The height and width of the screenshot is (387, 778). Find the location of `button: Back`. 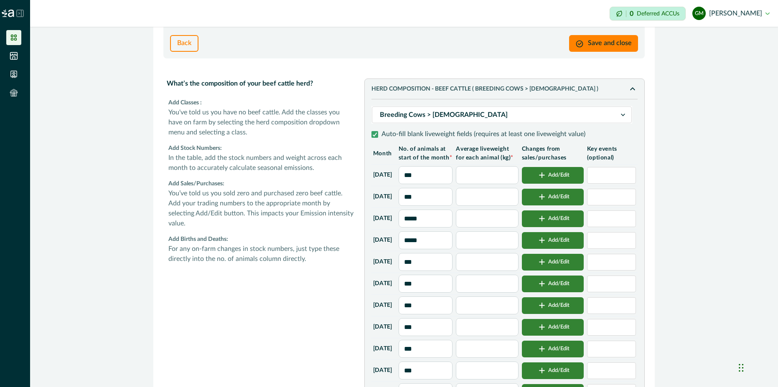

button: Back is located at coordinates (184, 43).